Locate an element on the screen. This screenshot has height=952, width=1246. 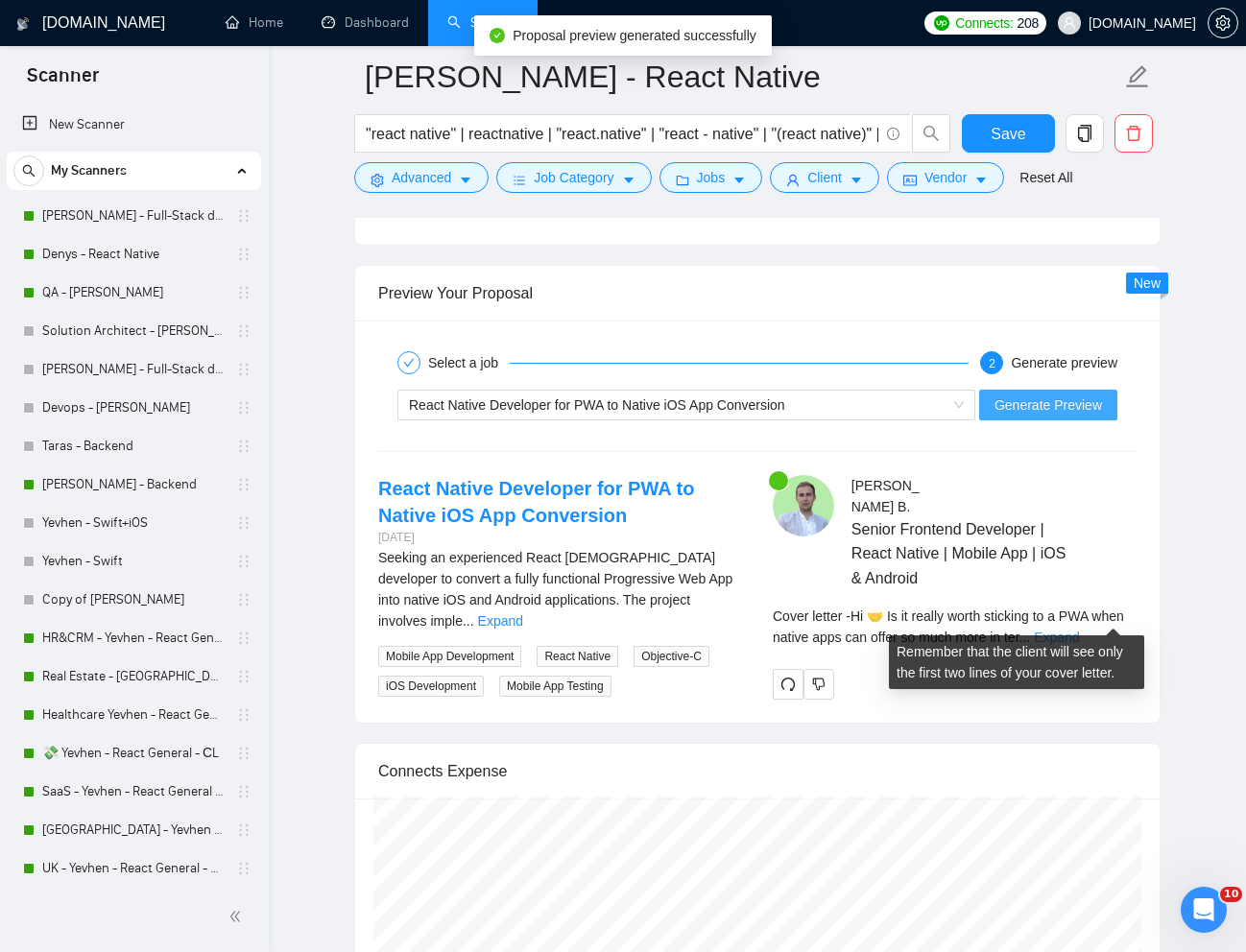
span: bars is located at coordinates (519, 180).